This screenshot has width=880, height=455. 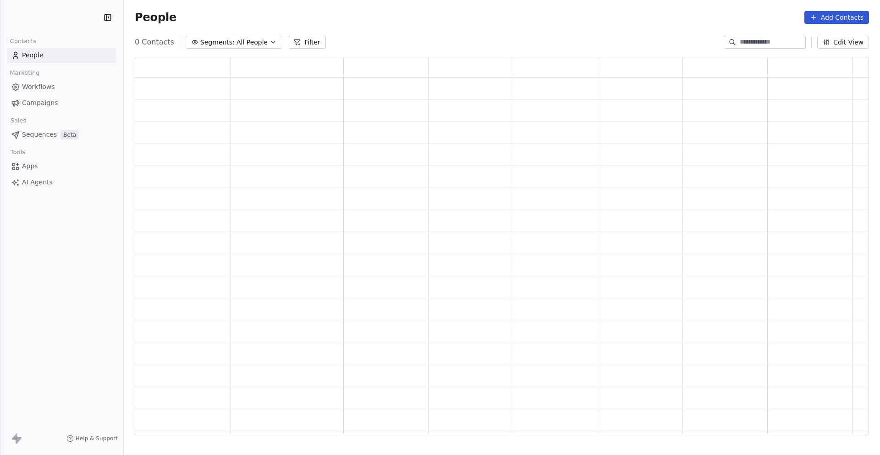 What do you see at coordinates (25, 73) in the screenshot?
I see `span: Marketing` at bounding box center [25, 73].